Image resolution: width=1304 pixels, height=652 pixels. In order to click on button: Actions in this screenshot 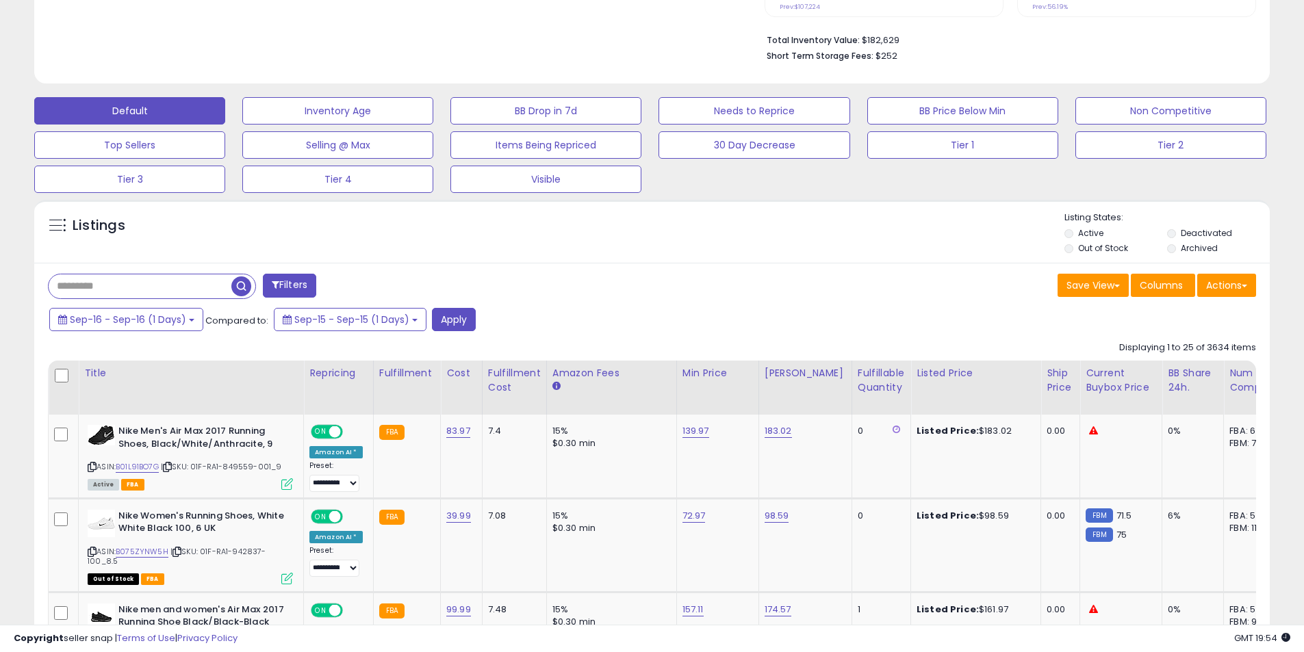, I will do `click(1227, 285)`.